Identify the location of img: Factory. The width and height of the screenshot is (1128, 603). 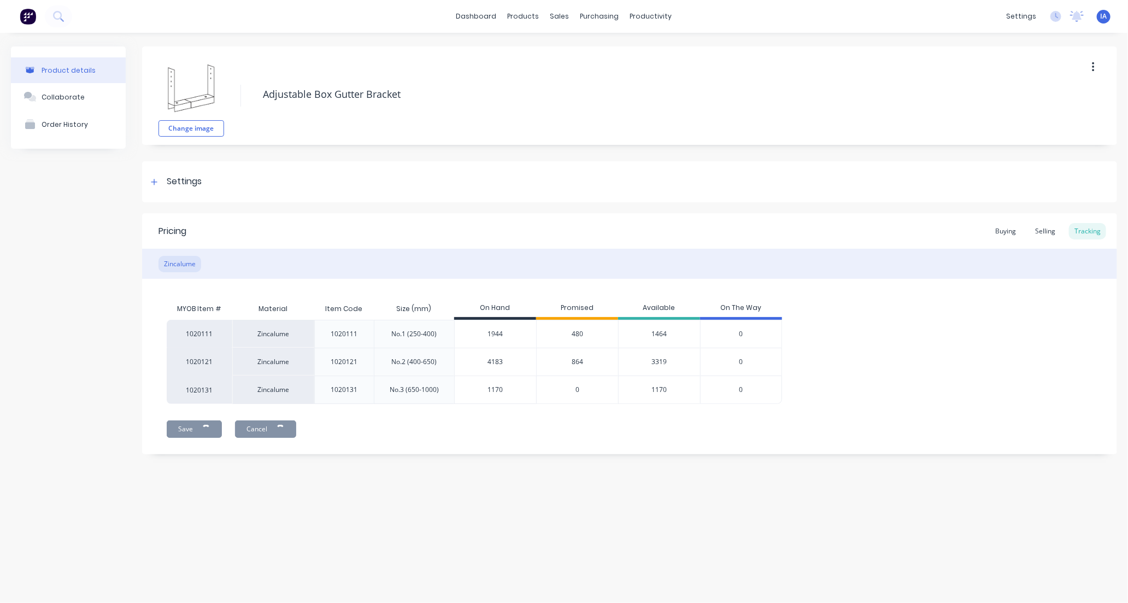
(28, 16).